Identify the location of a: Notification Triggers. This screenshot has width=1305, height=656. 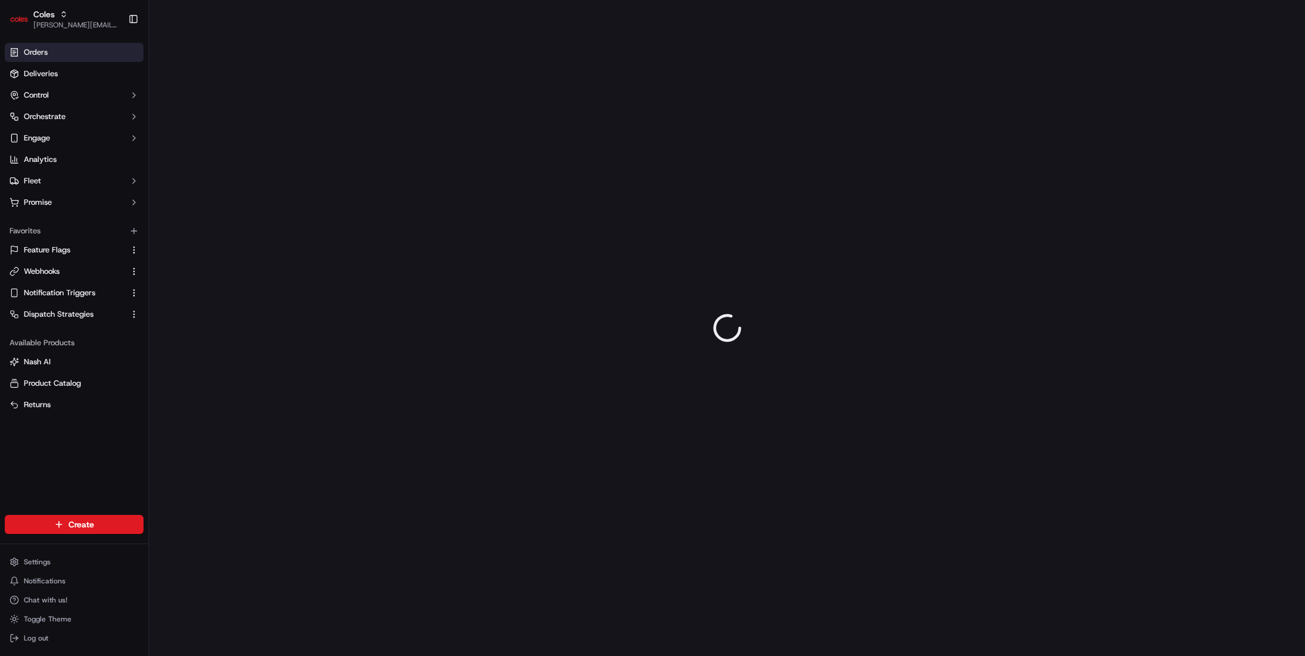
(67, 293).